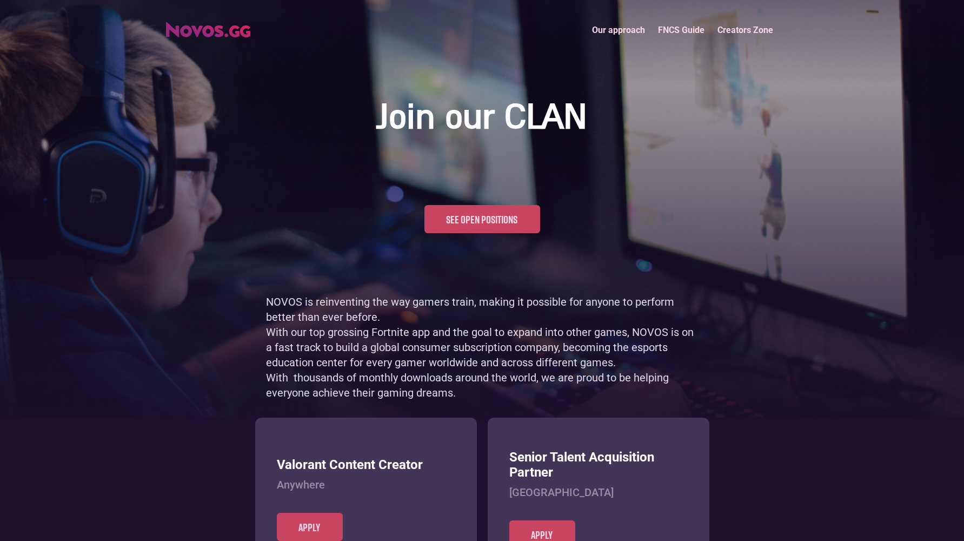 The width and height of the screenshot is (964, 541). I want to click on p: NOVOS is reinventing the way gamers train, making it possible for anyone to perform better than e..., so click(483, 347).